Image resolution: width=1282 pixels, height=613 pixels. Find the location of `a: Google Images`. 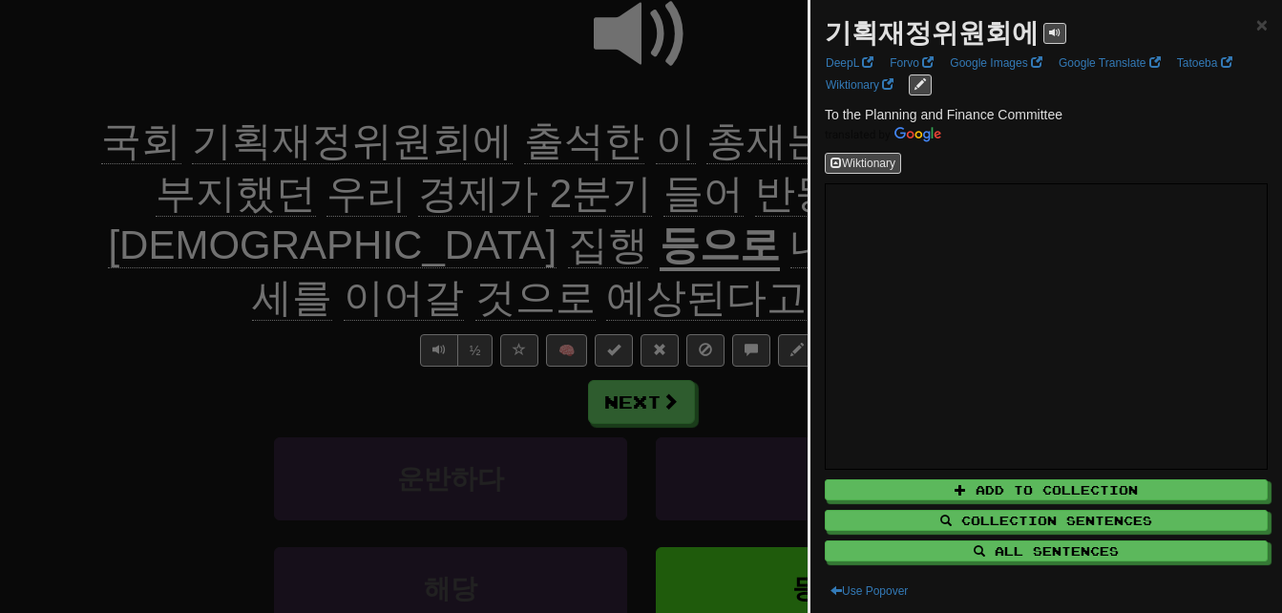

a: Google Images is located at coordinates (996, 63).